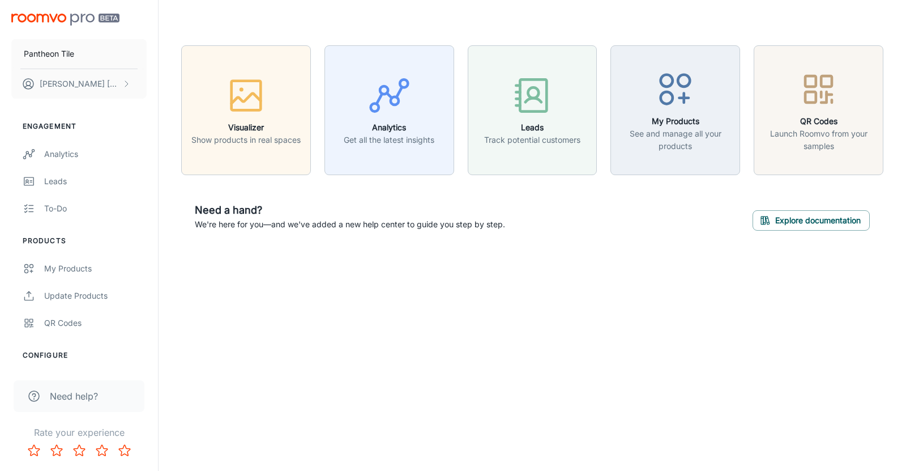 This screenshot has width=906, height=471. Describe the element at coordinates (246, 110) in the screenshot. I see `button: VisualizerShow products in real spaces` at that location.